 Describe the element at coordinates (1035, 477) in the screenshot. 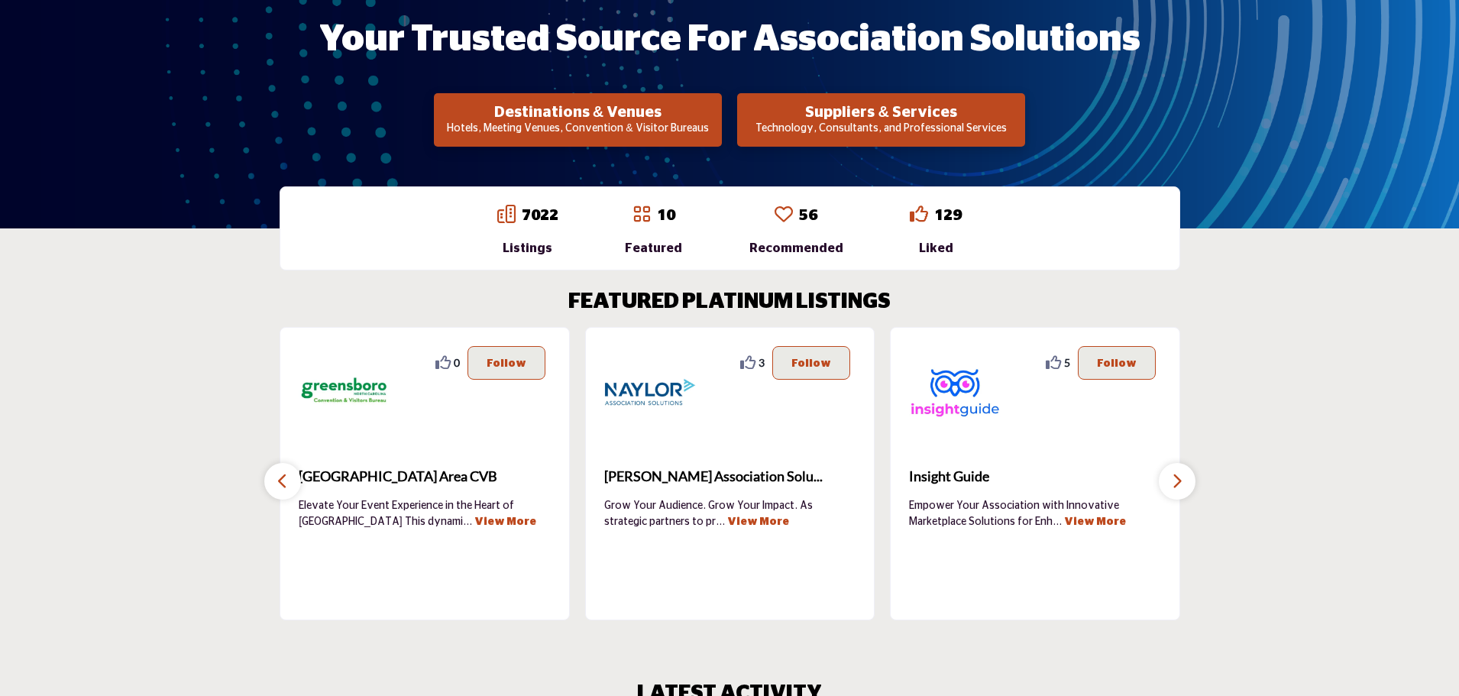

I see `a: Insight Guide` at that location.